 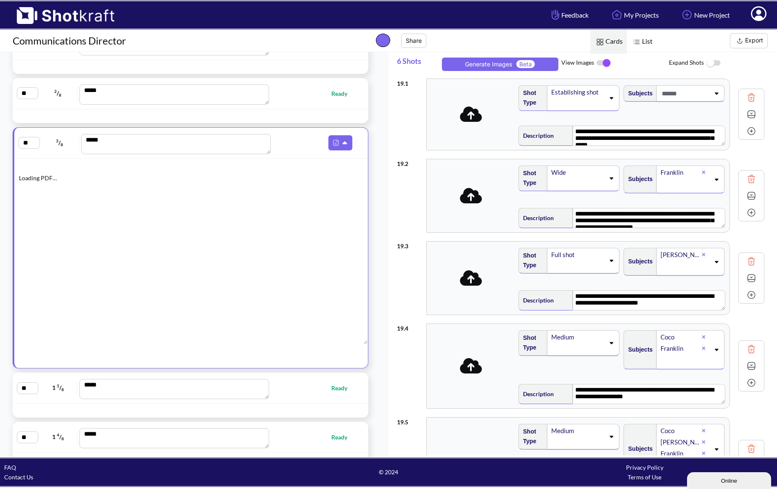 What do you see at coordinates (636, 42) in the screenshot?
I see `img: List Icon` at bounding box center [636, 42].